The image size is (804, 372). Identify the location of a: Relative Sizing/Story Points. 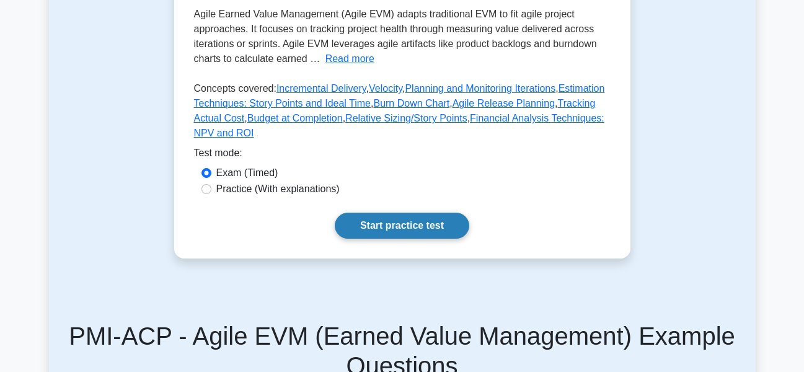
(406, 118).